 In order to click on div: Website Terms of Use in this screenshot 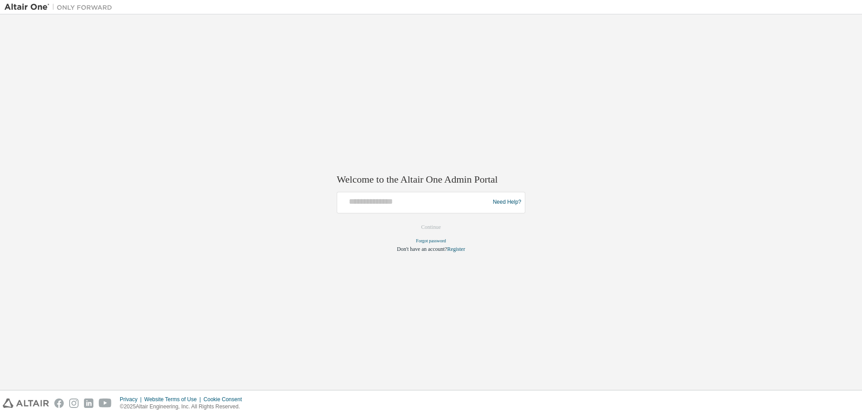, I will do `click(174, 400)`.